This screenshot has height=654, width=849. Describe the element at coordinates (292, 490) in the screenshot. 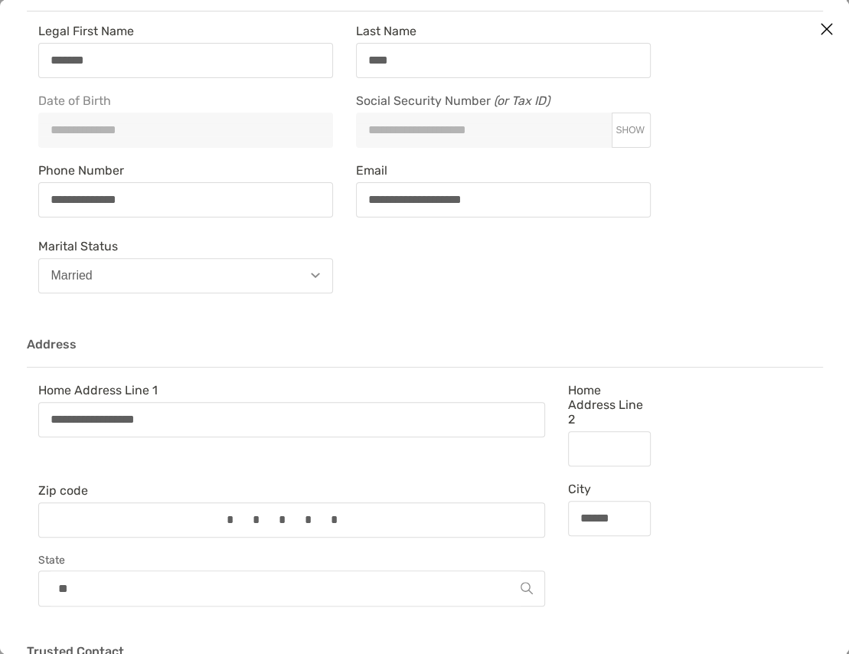

I see `span: Zip code` at that location.